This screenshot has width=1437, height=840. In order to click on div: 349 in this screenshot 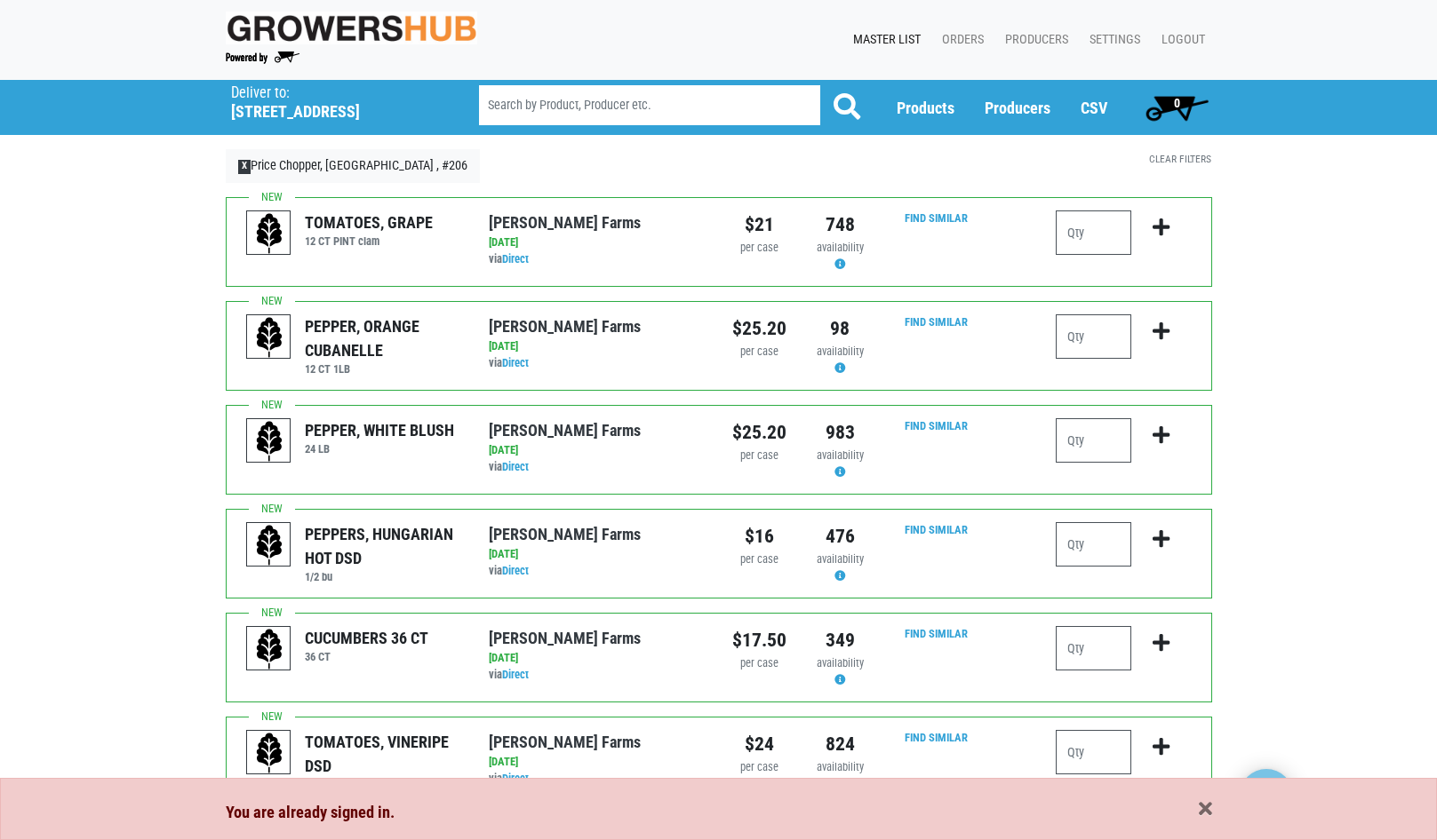, I will do `click(840, 641)`.